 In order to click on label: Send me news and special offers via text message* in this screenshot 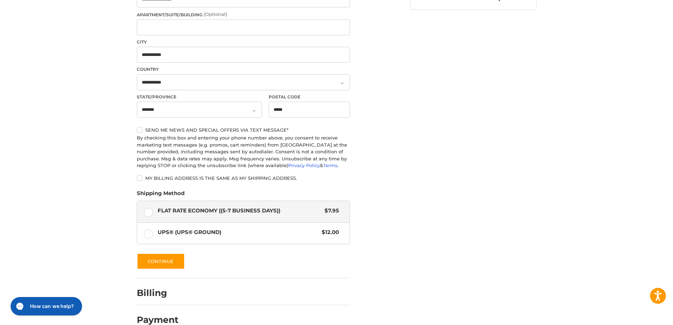, I will do `click(243, 130)`.